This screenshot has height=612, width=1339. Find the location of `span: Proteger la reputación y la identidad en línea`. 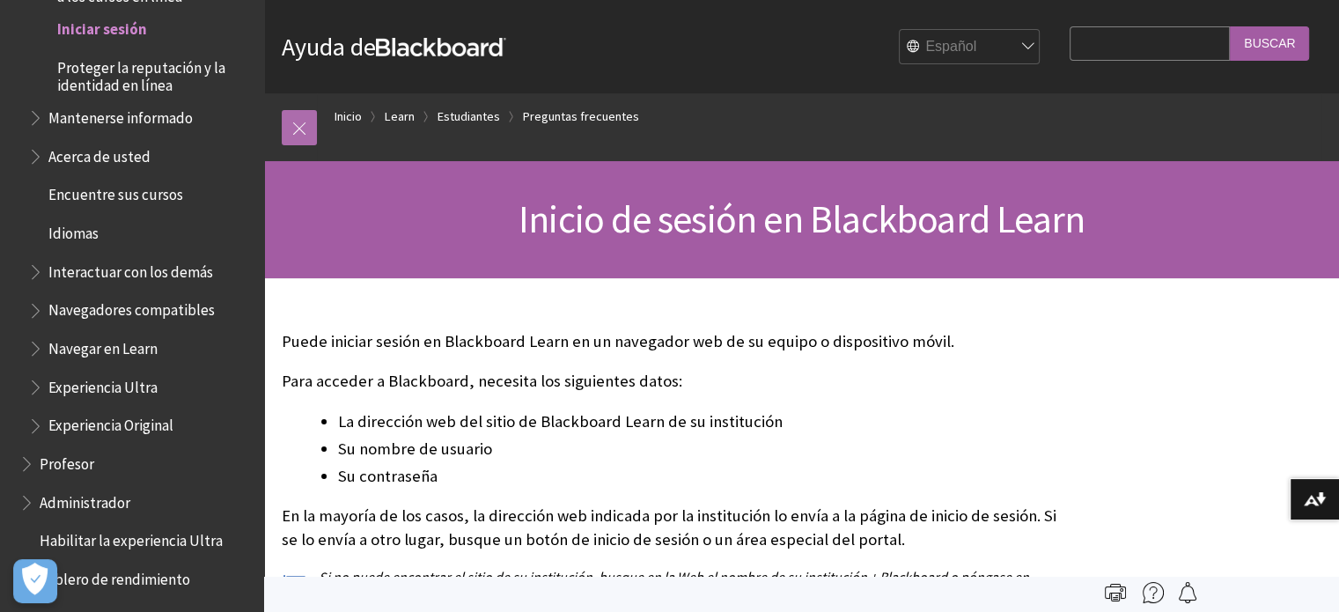

span: Proteger la reputación y la identidad en línea is located at coordinates (154, 73).